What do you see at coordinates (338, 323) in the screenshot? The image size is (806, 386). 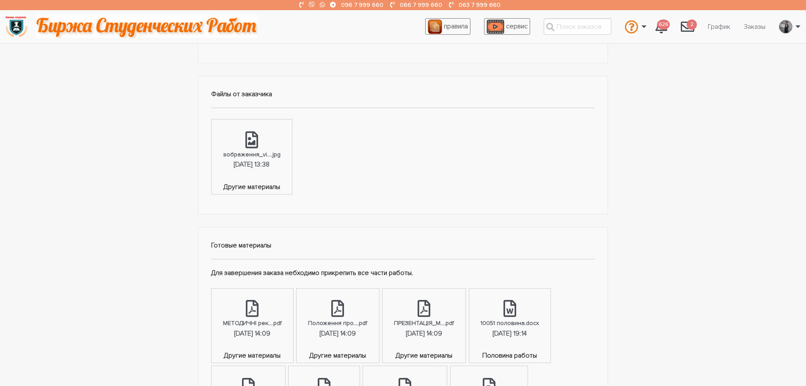 I see `div: Положення про....pdf` at bounding box center [338, 323].